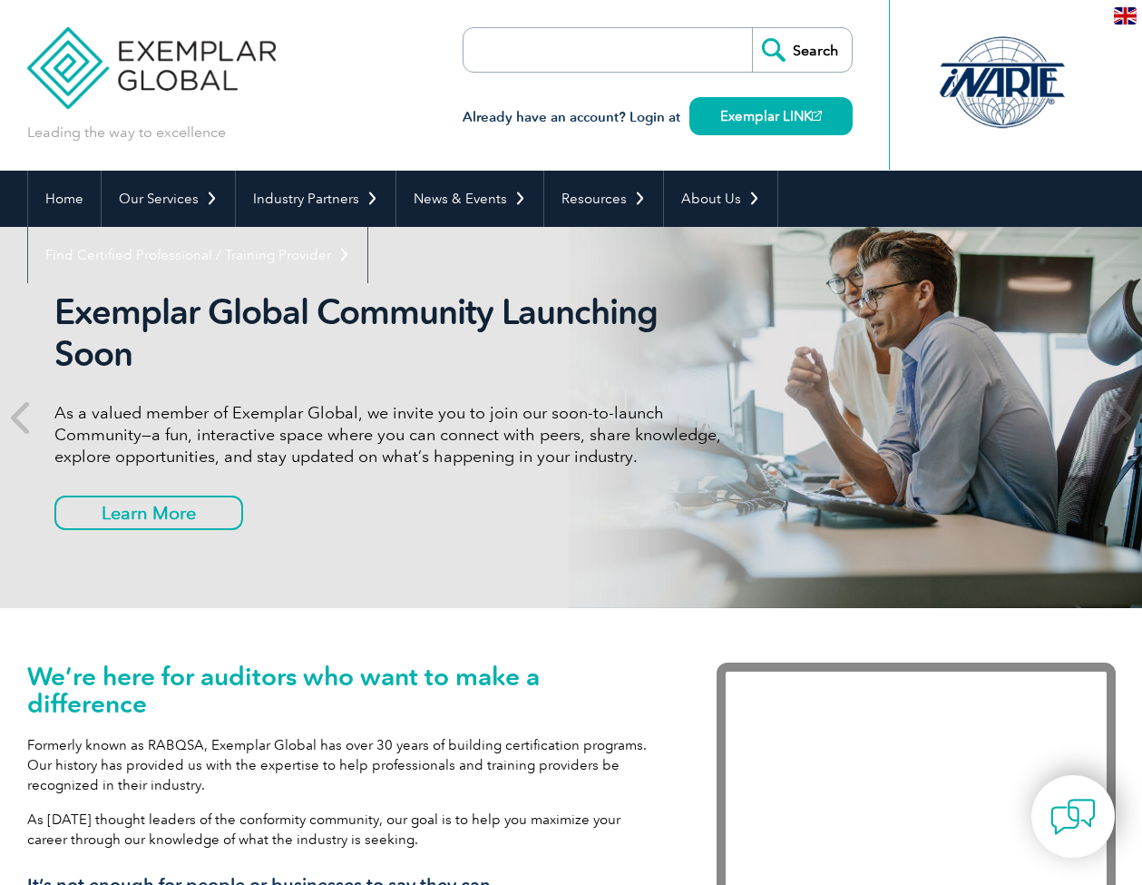  Describe the element at coordinates (817, 115) in the screenshot. I see `img: open_square.png` at that location.